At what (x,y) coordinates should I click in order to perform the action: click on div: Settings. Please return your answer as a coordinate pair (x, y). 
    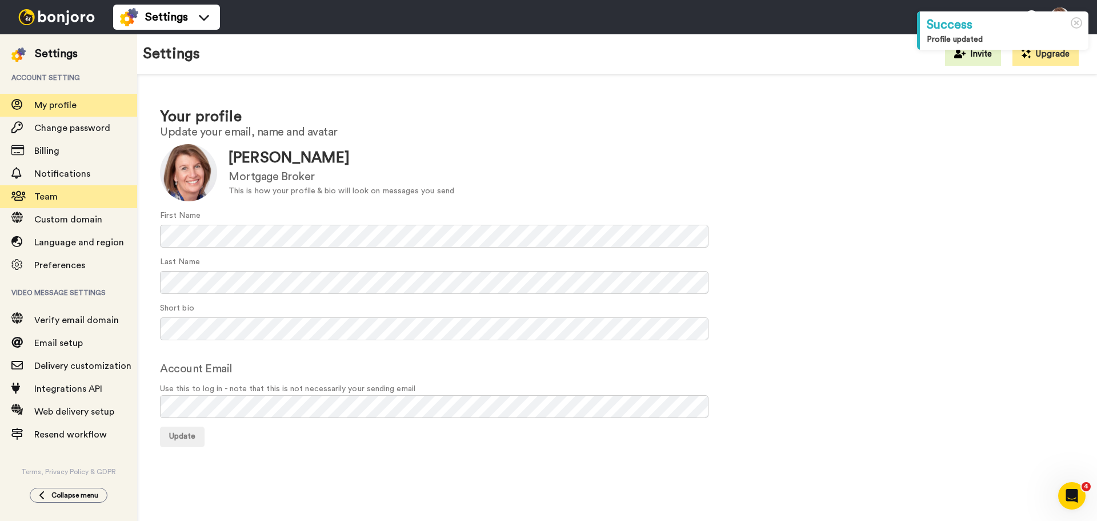
    Looking at the image, I should click on (56, 54).